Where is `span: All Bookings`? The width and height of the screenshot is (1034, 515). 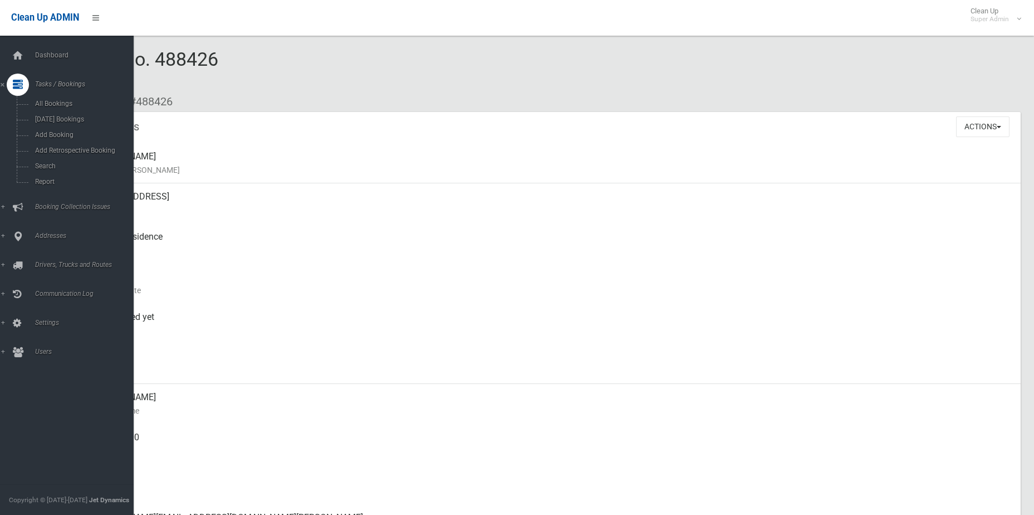
span: All Bookings is located at coordinates (82, 104).